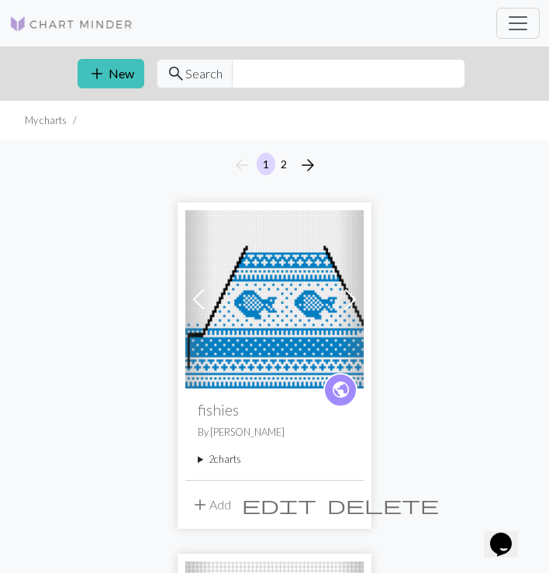 The image size is (549, 573). Describe the element at coordinates (266, 164) in the screenshot. I see `button: 1` at that location.